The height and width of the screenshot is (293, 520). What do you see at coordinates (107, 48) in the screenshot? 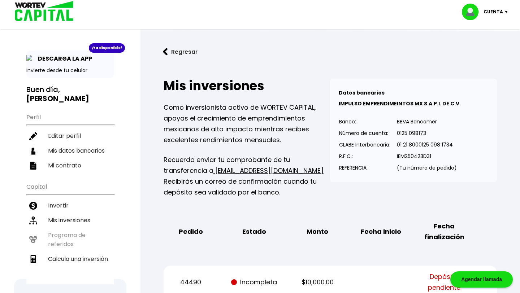
I see `div: ¡Ya disponible!` at bounding box center [107, 48].